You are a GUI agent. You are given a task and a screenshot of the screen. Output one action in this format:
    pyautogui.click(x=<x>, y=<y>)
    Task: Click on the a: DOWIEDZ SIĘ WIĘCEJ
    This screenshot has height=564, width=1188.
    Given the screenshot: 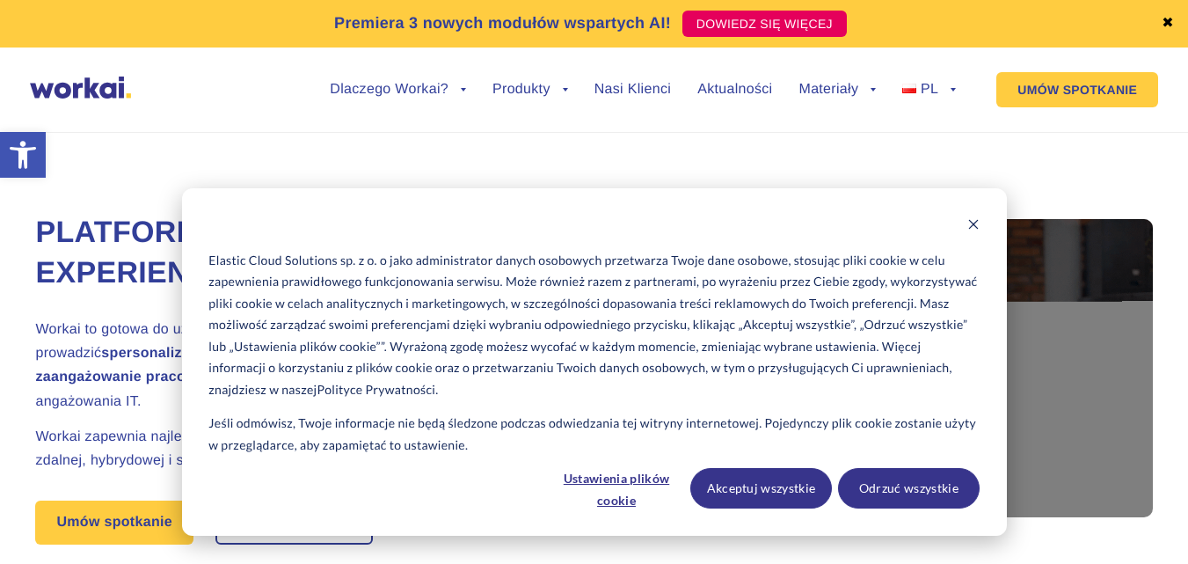 What is the action you would take?
    pyautogui.click(x=764, y=24)
    